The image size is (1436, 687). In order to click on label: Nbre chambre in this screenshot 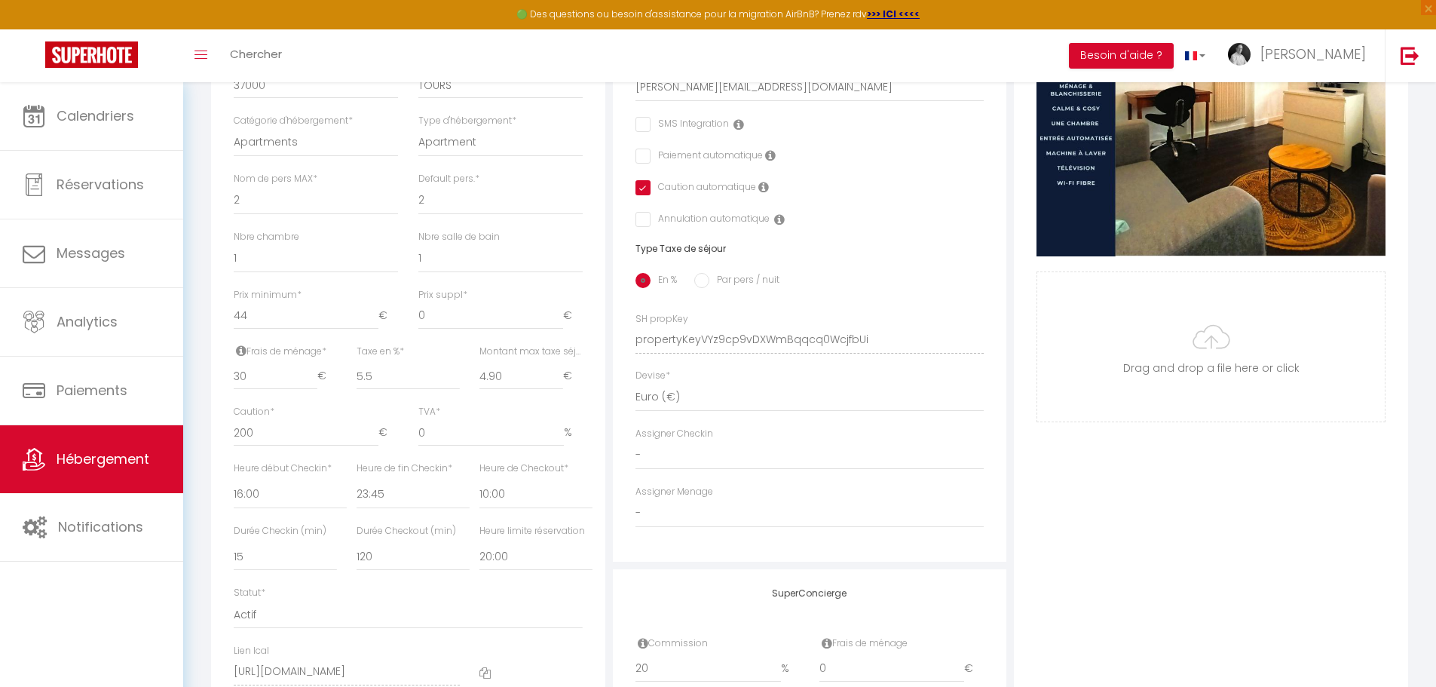, I will do `click(266, 237)`.